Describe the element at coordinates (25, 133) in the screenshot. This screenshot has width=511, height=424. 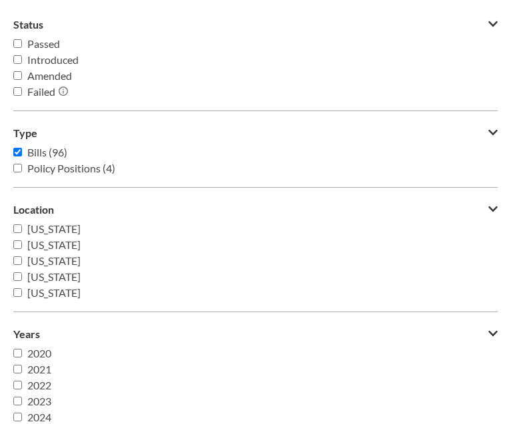
I see `span: Type` at that location.